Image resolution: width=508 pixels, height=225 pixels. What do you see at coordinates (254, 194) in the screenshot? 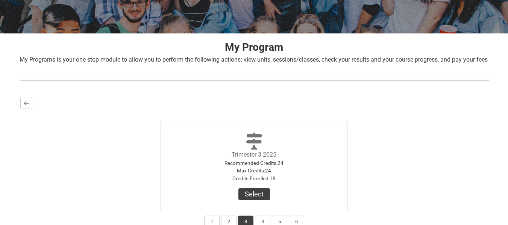
I see `button: Trimester 3 2025Recommended Credits:24Max Credits:24Credits Enrolled:18` at bounding box center [254, 194].